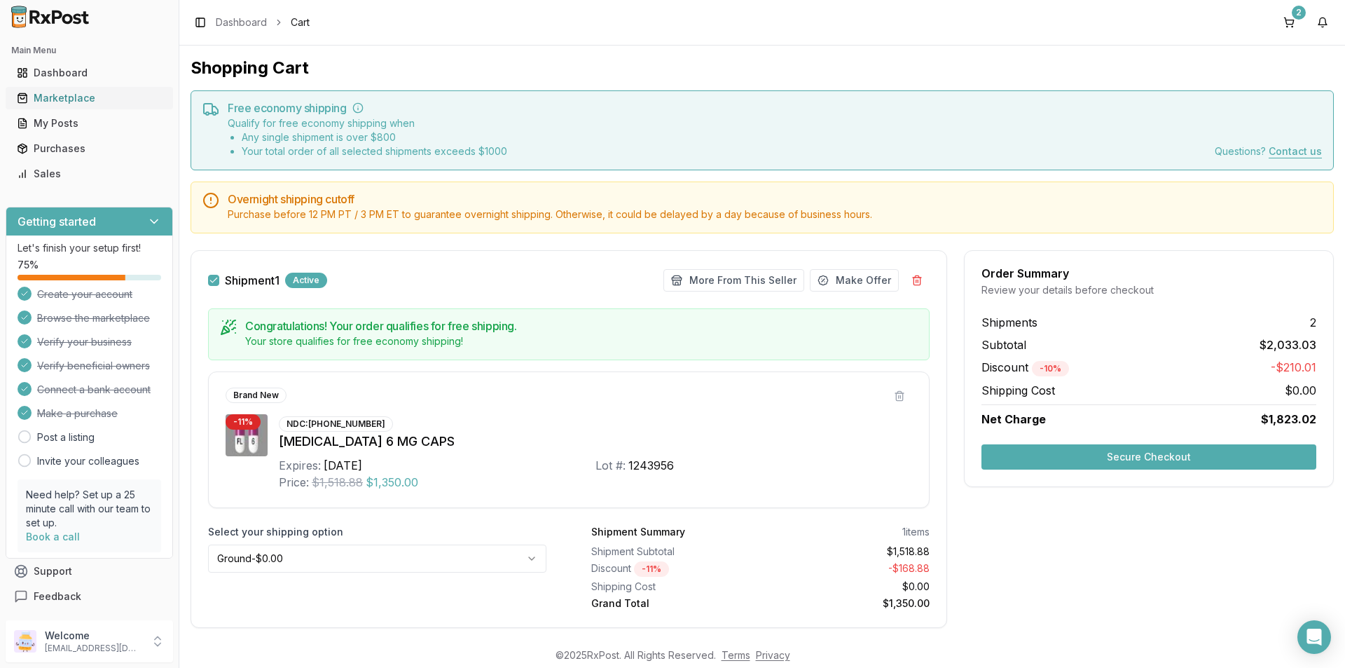 The width and height of the screenshot is (1345, 668). What do you see at coordinates (775, 214) in the screenshot?
I see `div: Purchase before 12 PM PT / 3 PM ET to guarantee overnight shipping. Otherwise, it could be delaye...` at bounding box center [775, 214].